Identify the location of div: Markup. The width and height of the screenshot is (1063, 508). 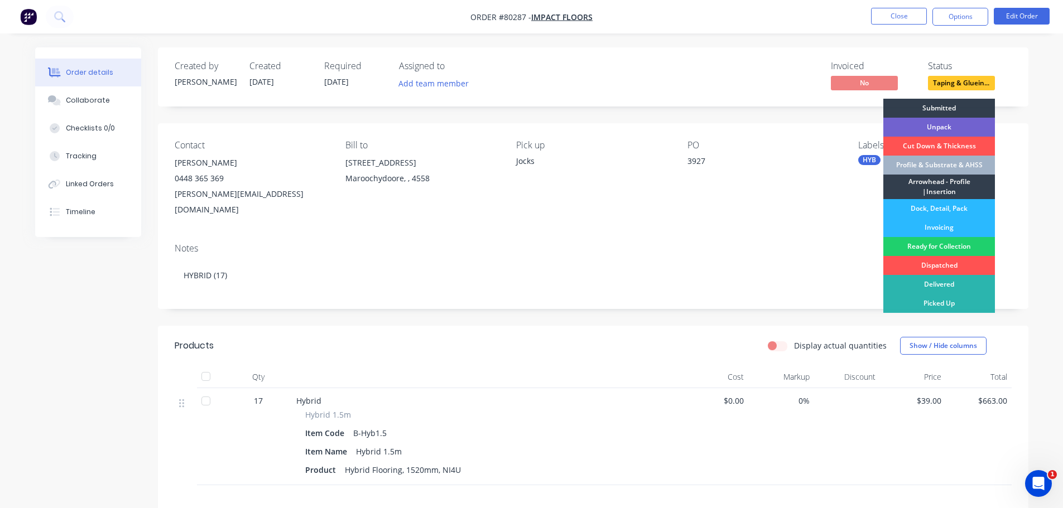
(781, 377).